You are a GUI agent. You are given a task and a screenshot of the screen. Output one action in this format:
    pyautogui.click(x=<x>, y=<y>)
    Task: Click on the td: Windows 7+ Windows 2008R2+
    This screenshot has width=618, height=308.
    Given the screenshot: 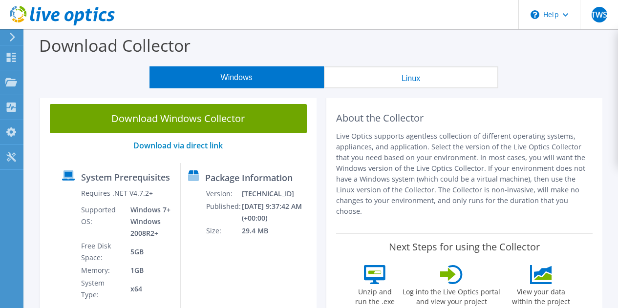 What is the action you would take?
    pyautogui.click(x=148, y=222)
    